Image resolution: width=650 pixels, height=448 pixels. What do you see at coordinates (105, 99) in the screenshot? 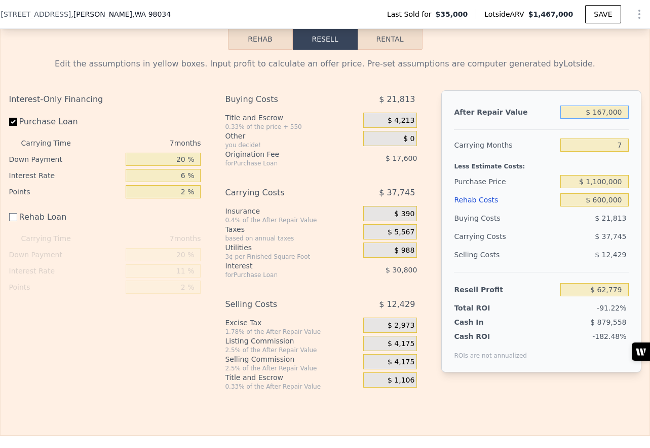
I see `div: Interest-Only Financing` at bounding box center [105, 99].